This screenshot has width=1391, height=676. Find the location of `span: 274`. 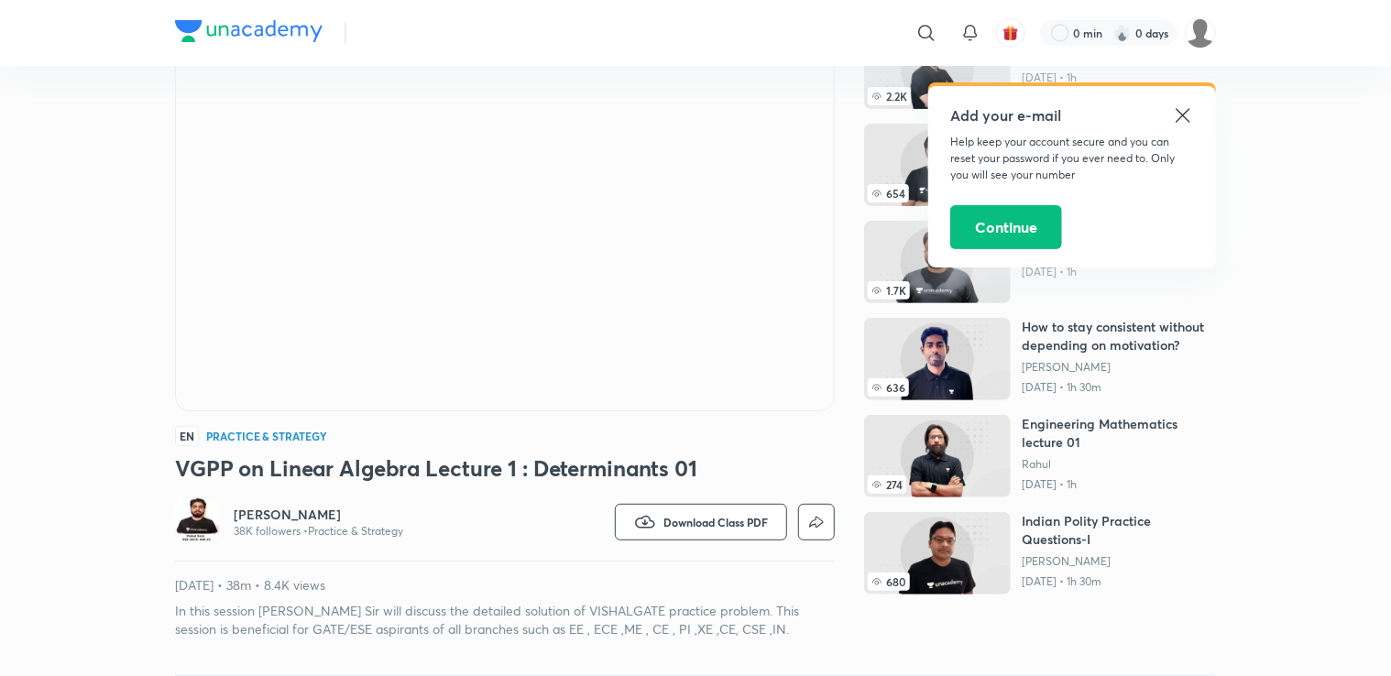

span: 274 is located at coordinates (887, 485).